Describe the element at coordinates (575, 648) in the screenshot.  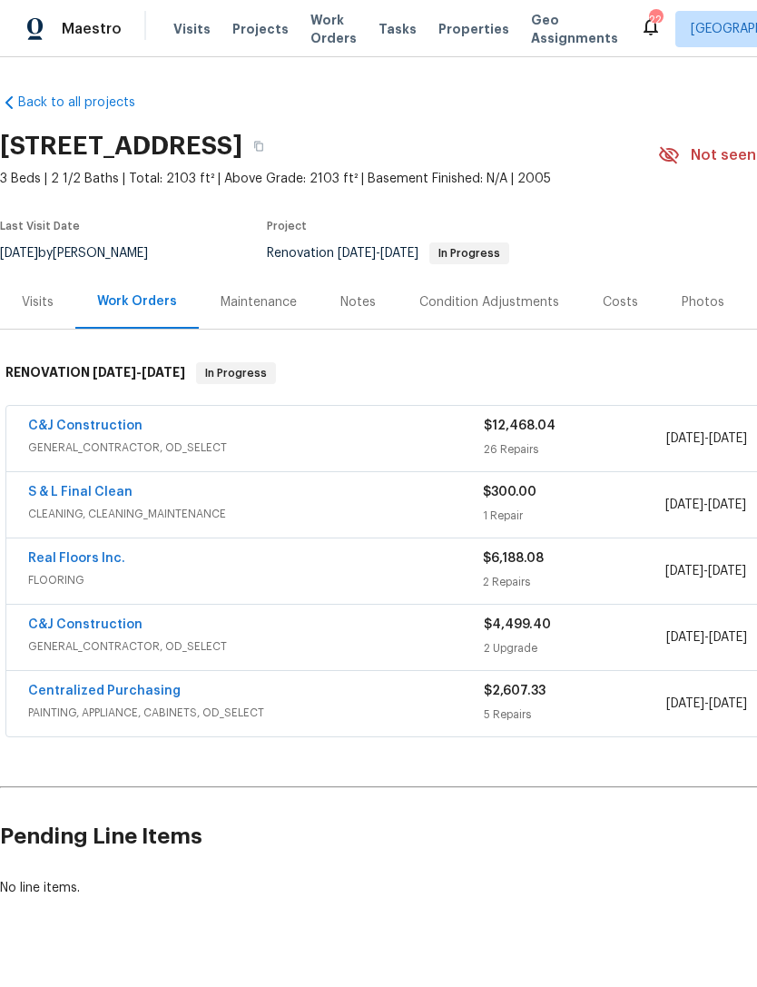
I see `div: 2 Upgrade` at that location.